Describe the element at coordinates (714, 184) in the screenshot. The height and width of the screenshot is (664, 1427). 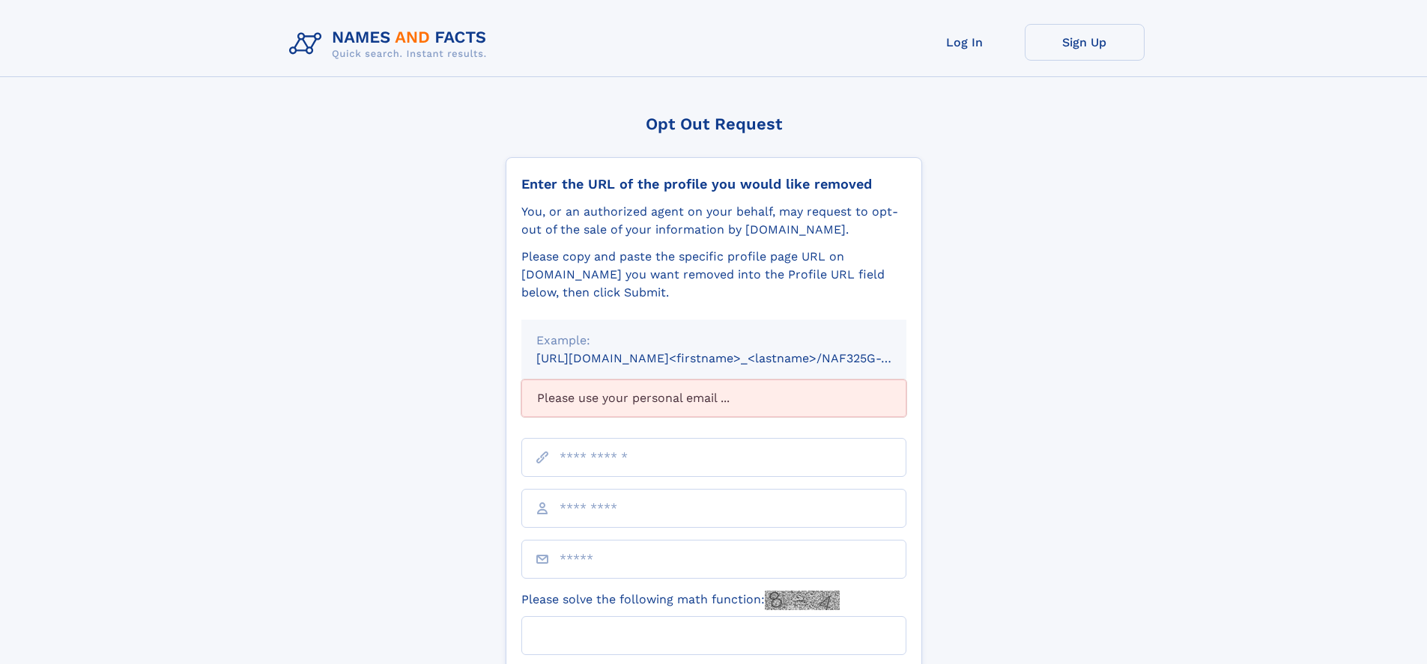
I see `div: Enter the URL of the profile you would like removed` at that location.